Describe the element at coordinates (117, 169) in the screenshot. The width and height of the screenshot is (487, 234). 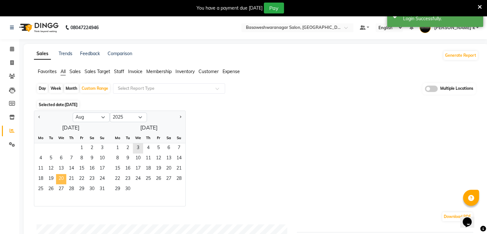
I see `span: 15` at that location.